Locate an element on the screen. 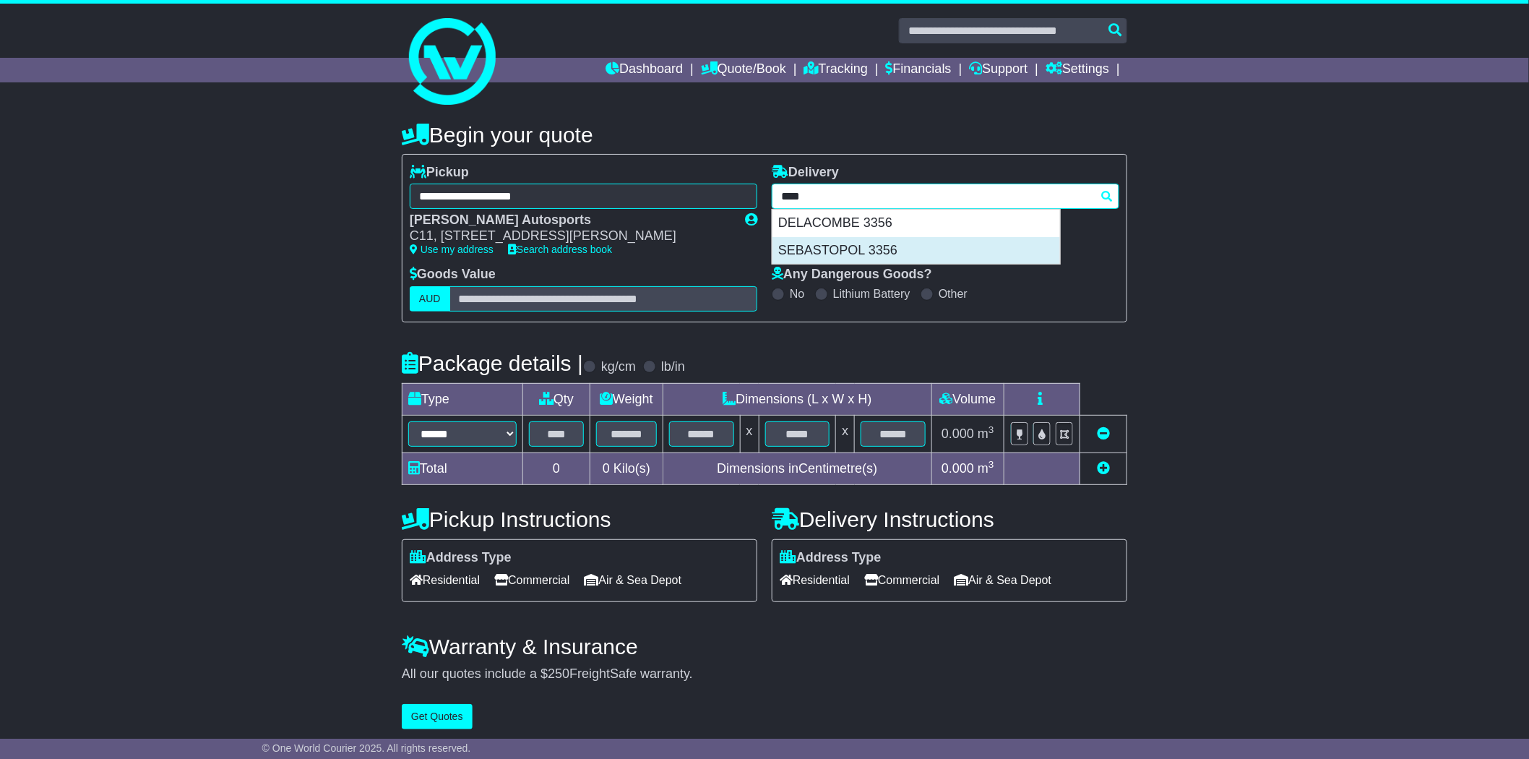 The height and width of the screenshot is (759, 1529). div: DELACOMBE 3356 is located at coordinates (916, 223).